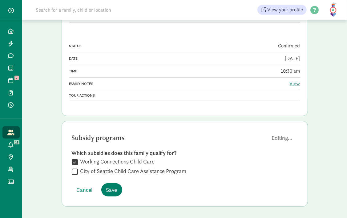 This screenshot has width=347, height=218. What do you see at coordinates (282, 137) in the screenshot?
I see `span: Editing...` at bounding box center [282, 137].